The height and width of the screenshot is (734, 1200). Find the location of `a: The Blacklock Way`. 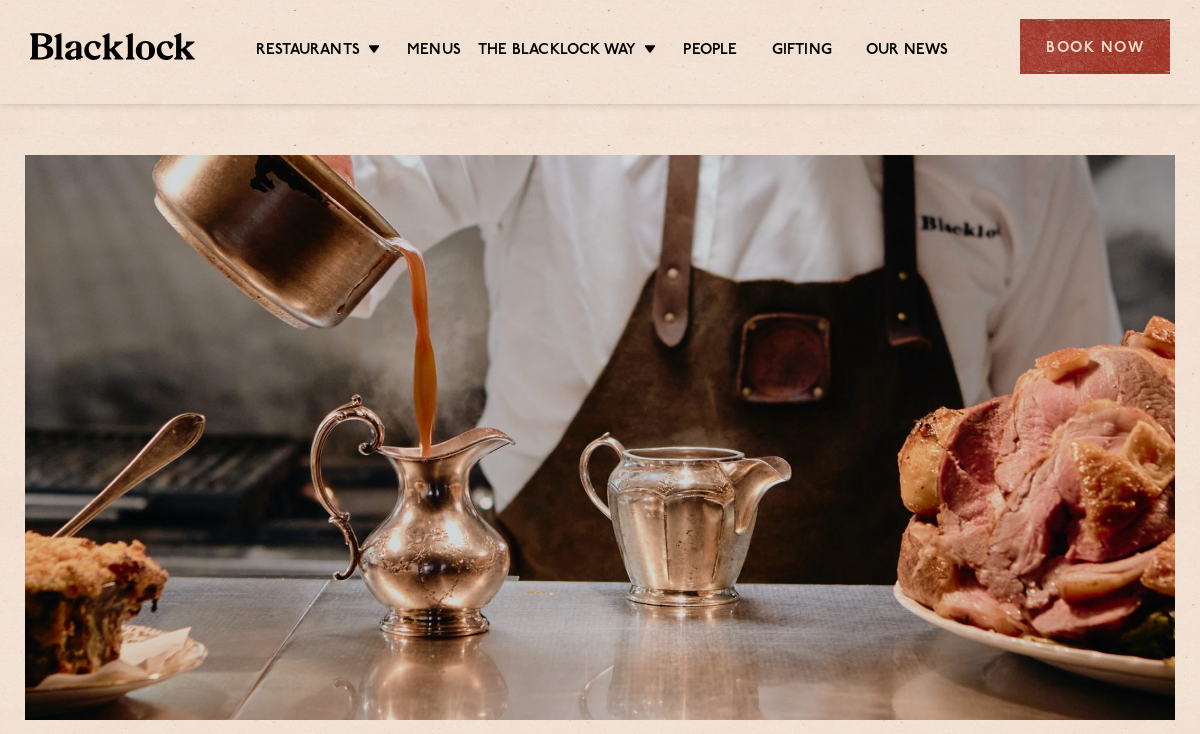

a: The Blacklock Way is located at coordinates (557, 52).